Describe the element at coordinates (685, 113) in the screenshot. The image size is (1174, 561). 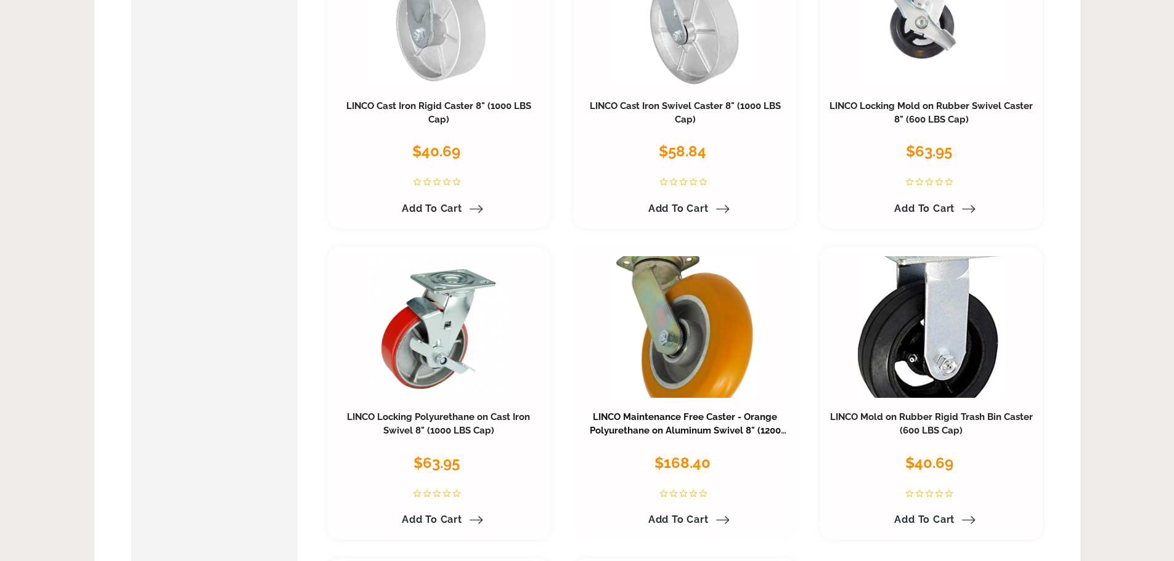
I see `a: LINCO Cast Iron Swivel Caster 8" (1000 LBS Cap)` at that location.